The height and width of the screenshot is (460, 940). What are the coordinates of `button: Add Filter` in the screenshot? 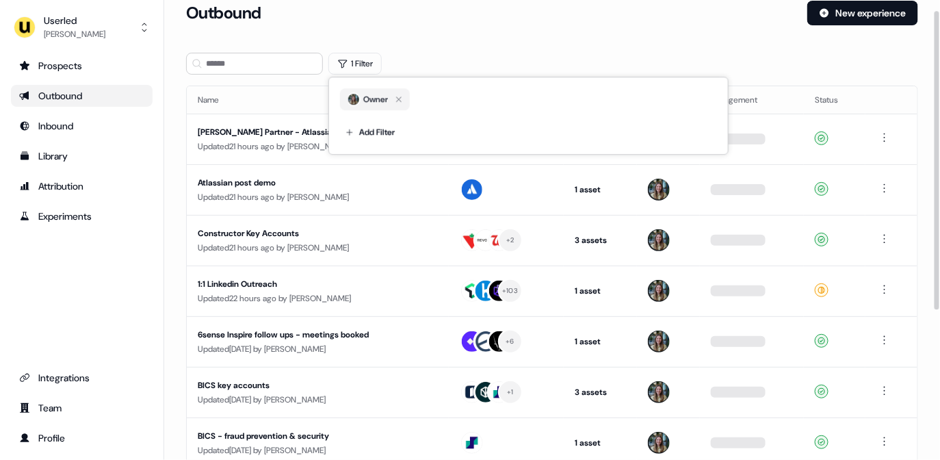 It's located at (370, 132).